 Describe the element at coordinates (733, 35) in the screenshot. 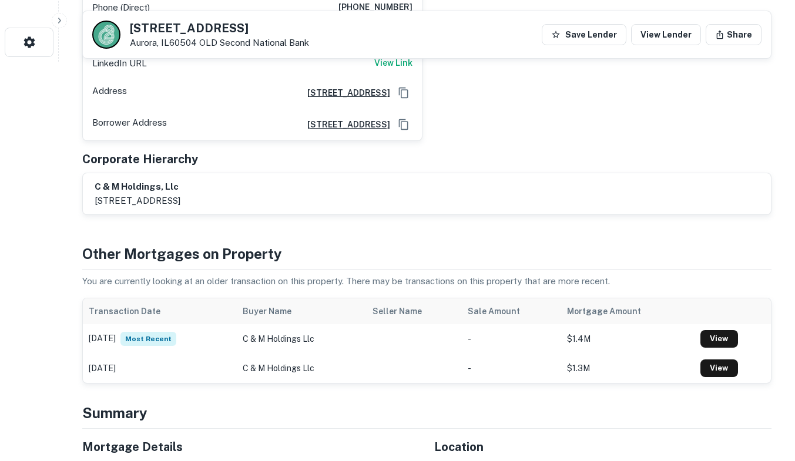

I see `button: Share` at that location.